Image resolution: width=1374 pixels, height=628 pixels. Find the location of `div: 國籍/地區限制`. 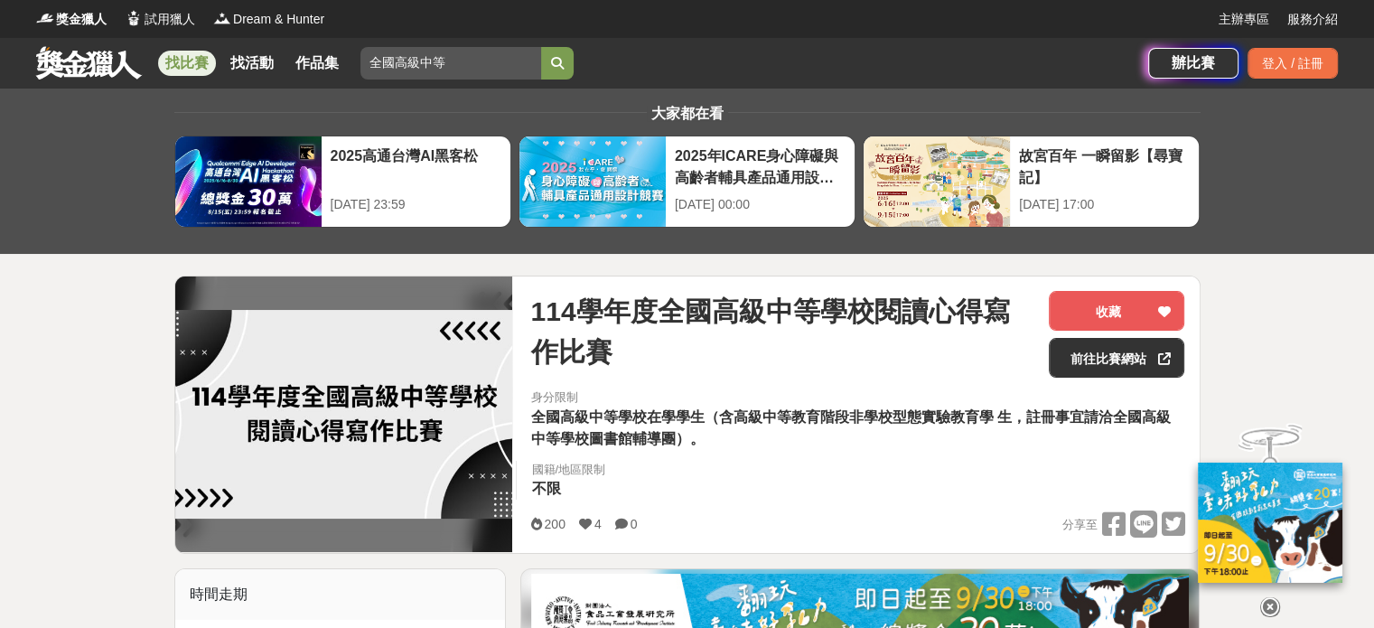

div: 國籍/地區限制 is located at coordinates (568, 470).